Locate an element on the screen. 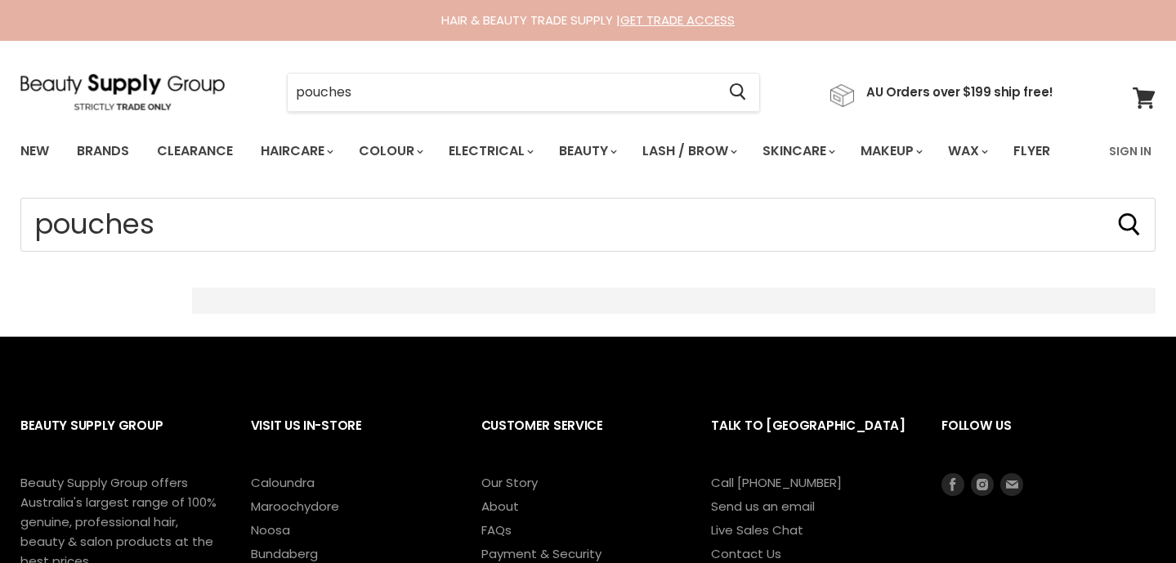  a: Skincare is located at coordinates (798, 151).